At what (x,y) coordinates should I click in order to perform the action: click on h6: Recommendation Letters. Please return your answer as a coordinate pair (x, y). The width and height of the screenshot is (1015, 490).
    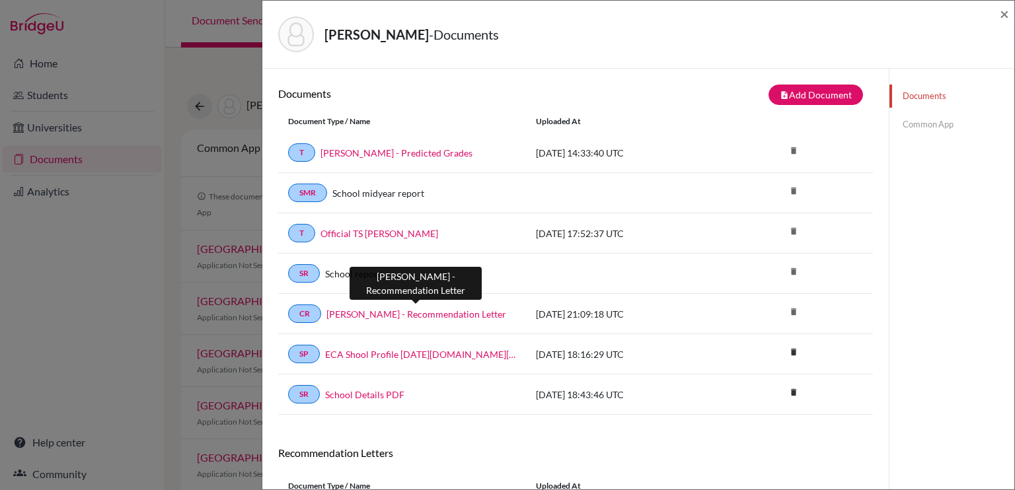
    Looking at the image, I should click on (576, 453).